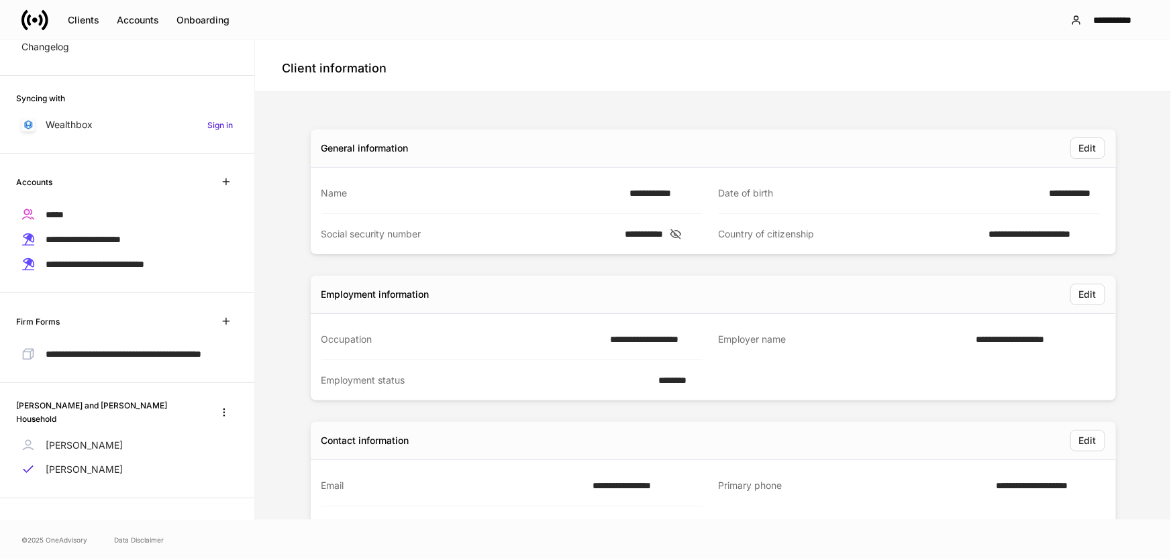 This screenshot has height=560, width=1171. What do you see at coordinates (127, 125) in the screenshot?
I see `a: WealthboxSign in` at bounding box center [127, 125].